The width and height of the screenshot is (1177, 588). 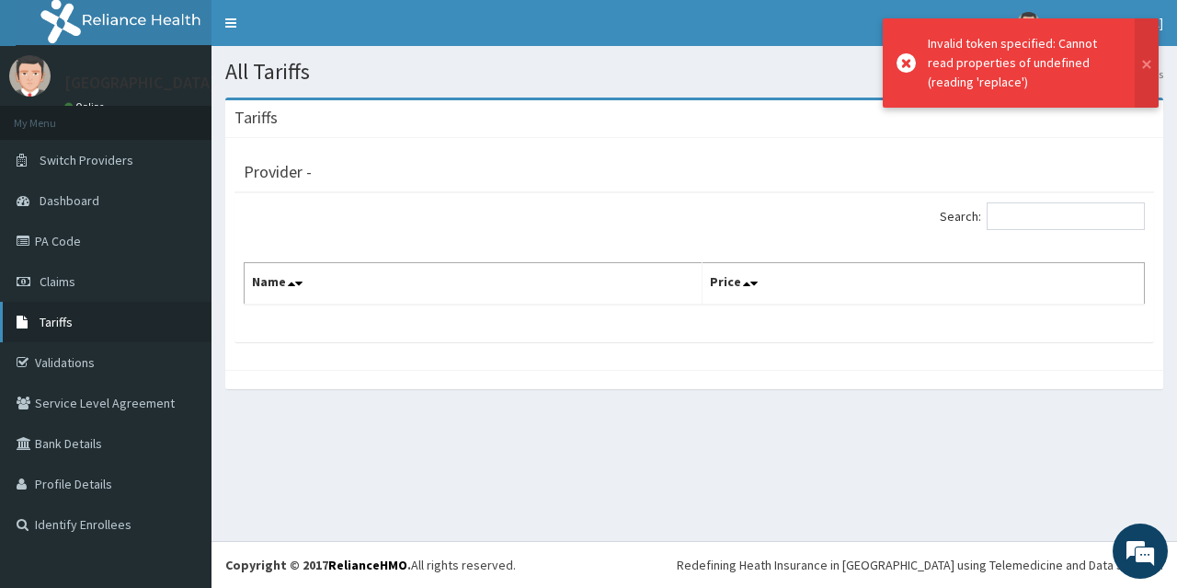 What do you see at coordinates (278, 172) in the screenshot?
I see `h3: Provider -` at bounding box center [278, 172].